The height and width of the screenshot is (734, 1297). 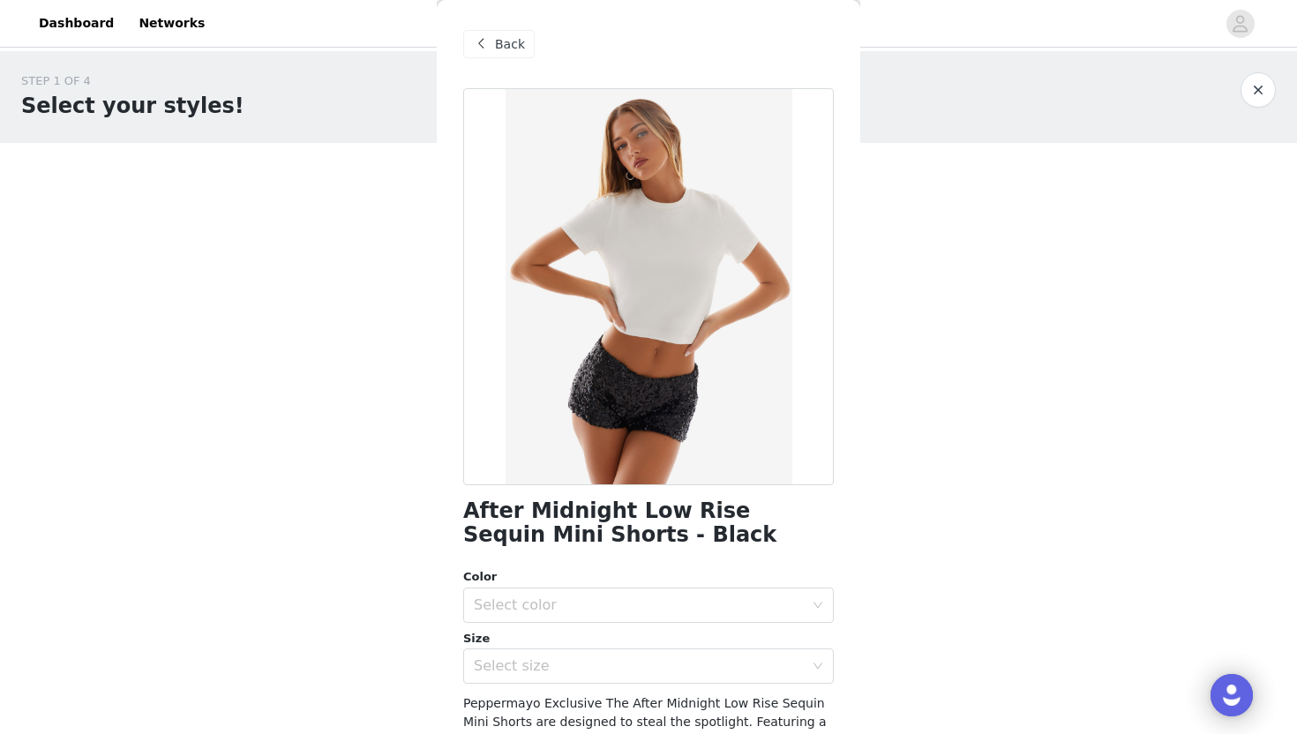 I want to click on h1: Select your styles!, so click(x=132, y=106).